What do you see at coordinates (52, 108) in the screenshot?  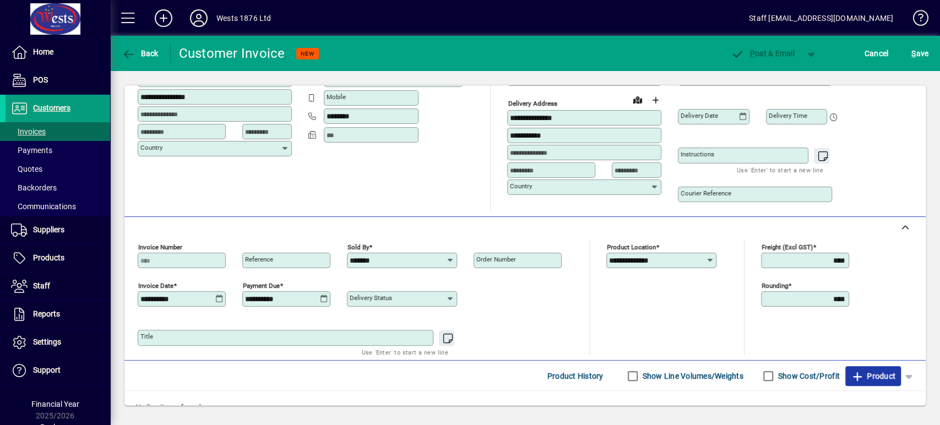 I see `span: Customers` at bounding box center [52, 108].